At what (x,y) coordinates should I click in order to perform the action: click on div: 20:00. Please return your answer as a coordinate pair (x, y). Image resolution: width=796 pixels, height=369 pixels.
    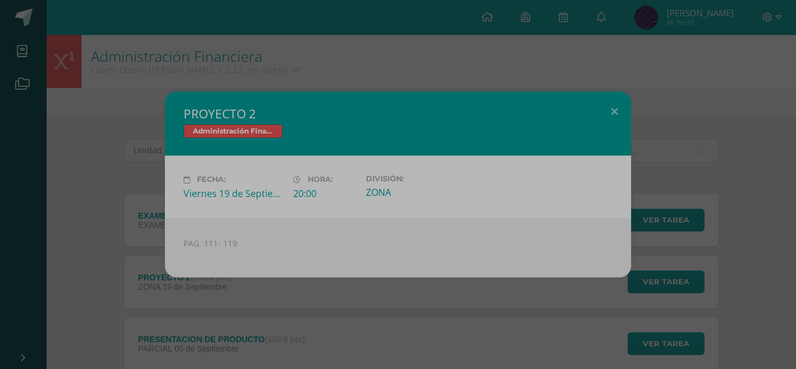
    Looking at the image, I should click on (325, 194).